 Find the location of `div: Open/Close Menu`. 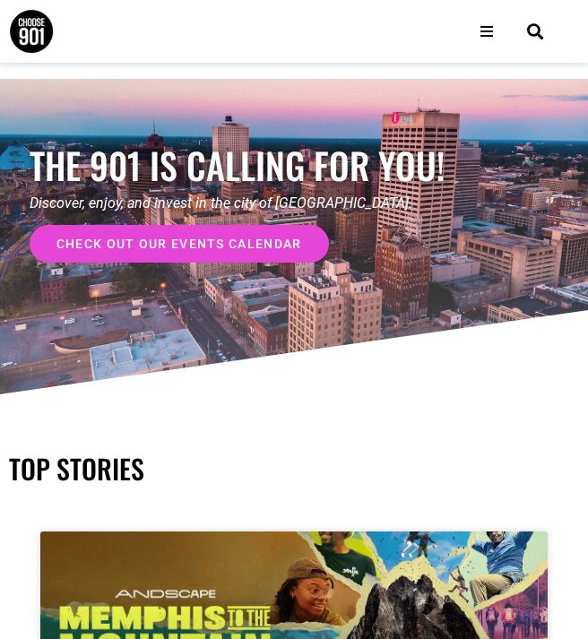

div: Open/Close Menu is located at coordinates (487, 31).